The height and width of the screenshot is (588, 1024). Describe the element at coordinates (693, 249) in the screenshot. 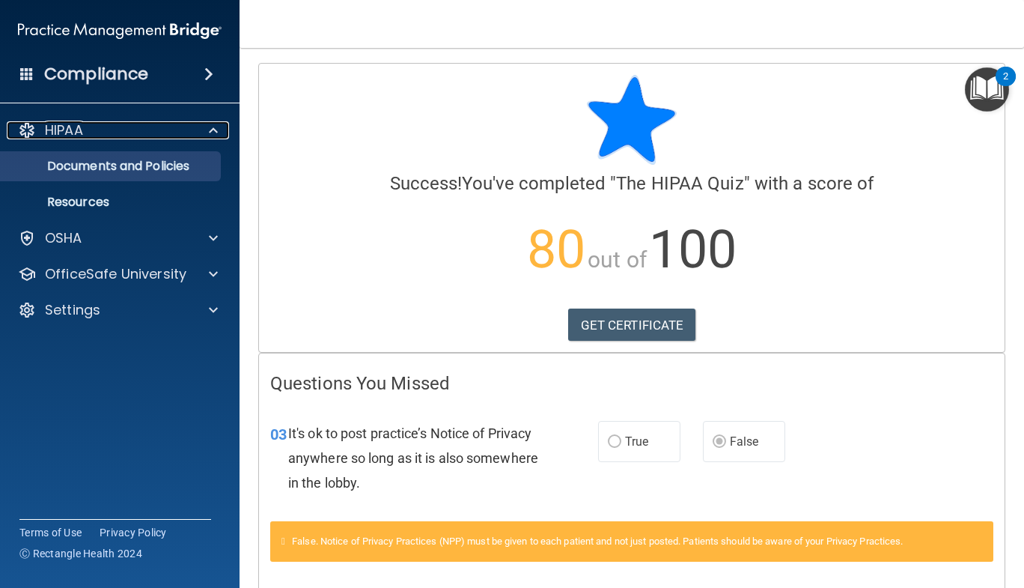

I see `span: 100` at that location.